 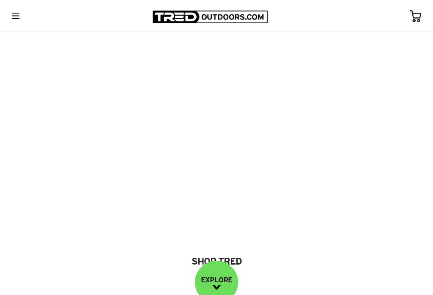 What do you see at coordinates (416, 16) in the screenshot?
I see `img: cart-icon` at bounding box center [416, 16].